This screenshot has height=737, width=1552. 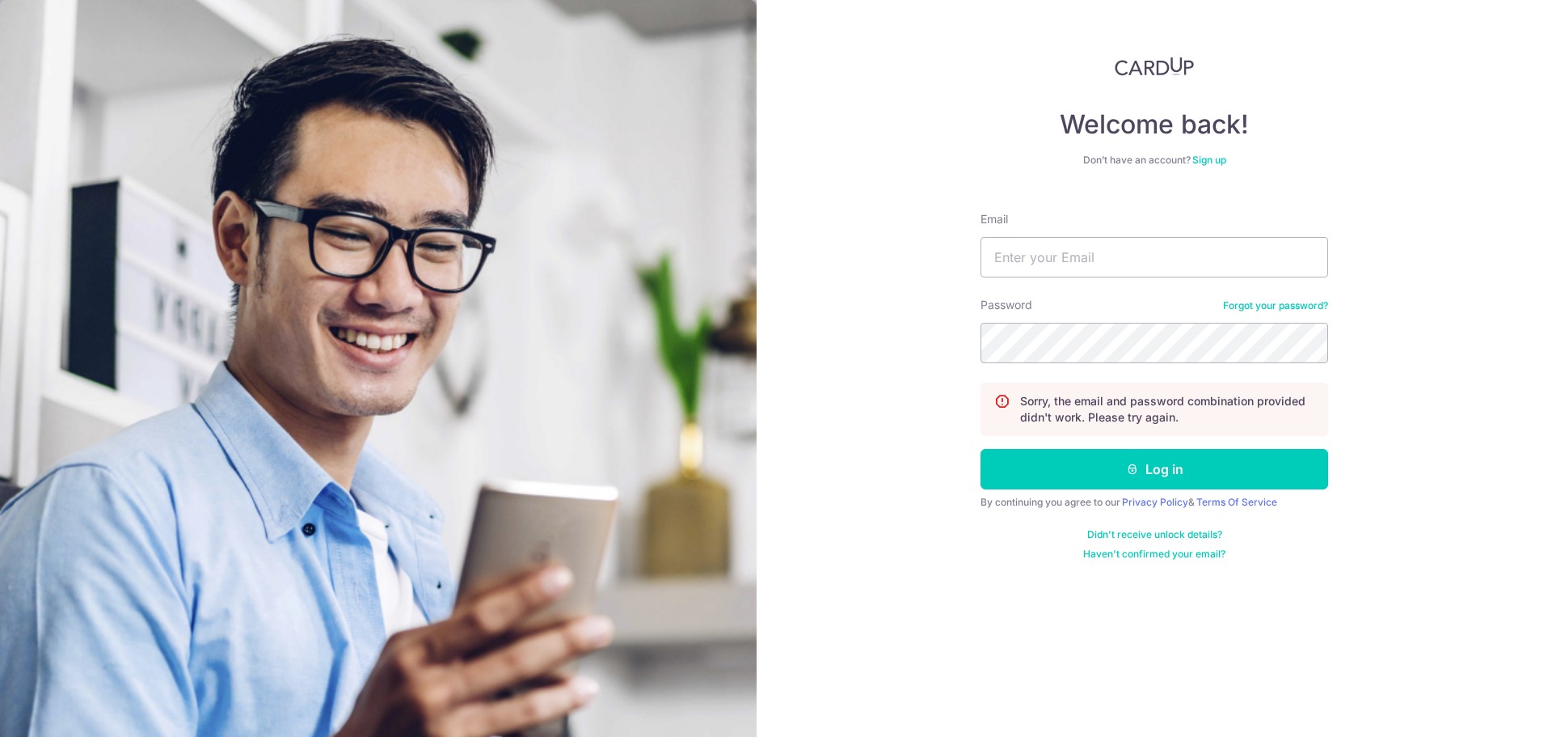 What do you see at coordinates (1276, 306) in the screenshot?
I see `a: Forgot your password?` at bounding box center [1276, 306].